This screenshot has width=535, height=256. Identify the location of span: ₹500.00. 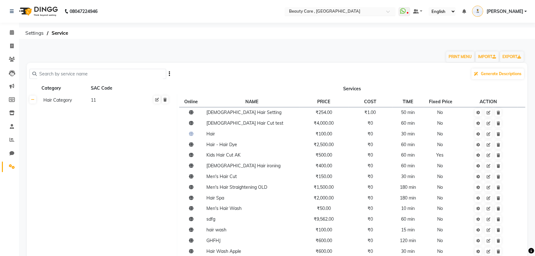
(324, 155).